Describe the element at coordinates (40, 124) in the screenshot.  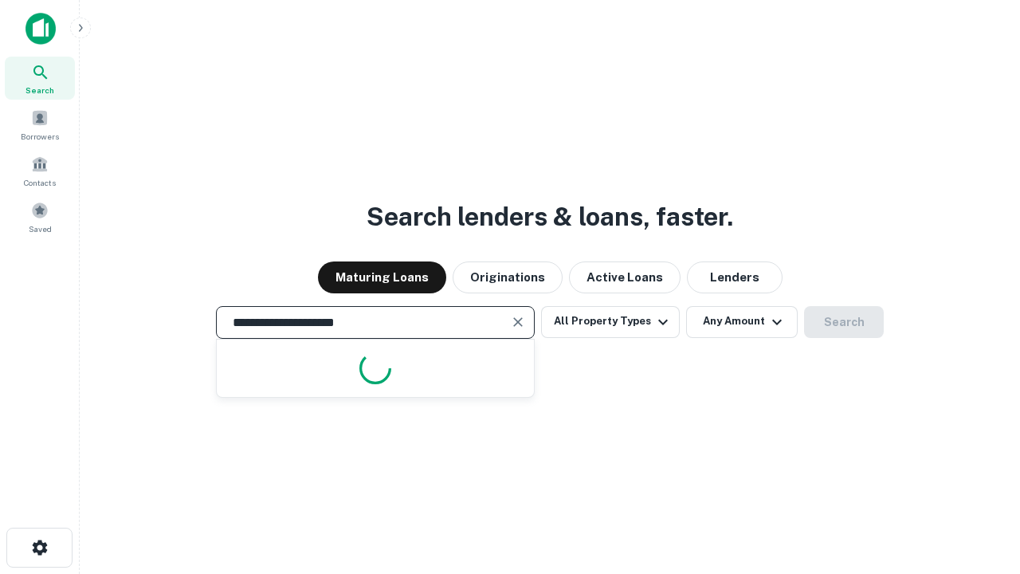
I see `div: Borrowers` at that location.